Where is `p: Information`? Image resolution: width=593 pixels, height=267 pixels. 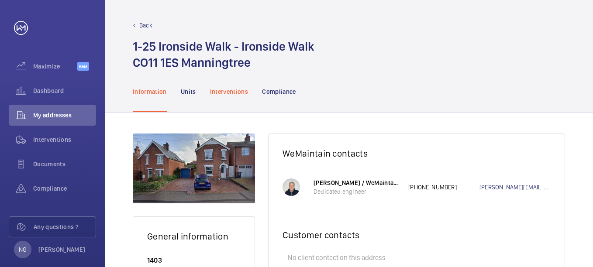
p: Information is located at coordinates (150, 92).